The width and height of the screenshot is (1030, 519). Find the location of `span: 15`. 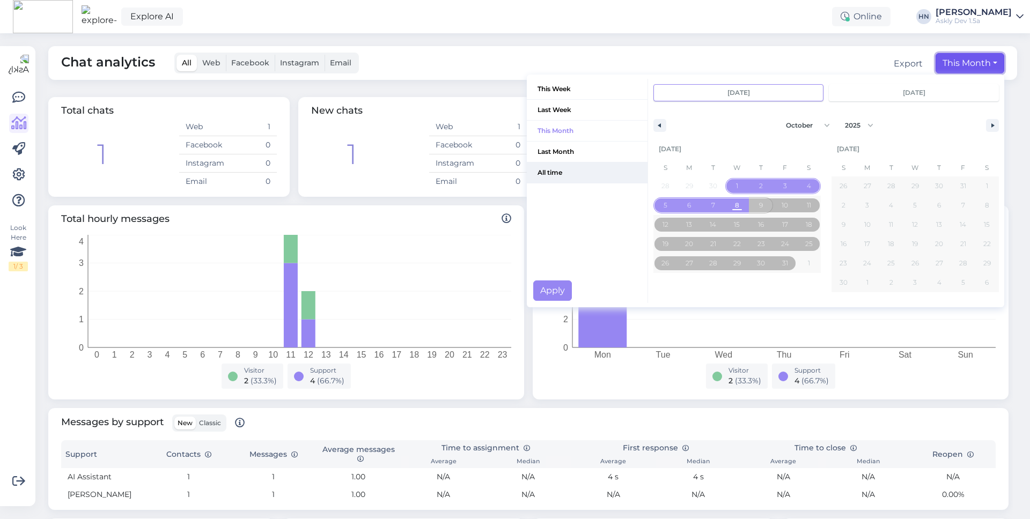

span: 15 is located at coordinates (736, 225).